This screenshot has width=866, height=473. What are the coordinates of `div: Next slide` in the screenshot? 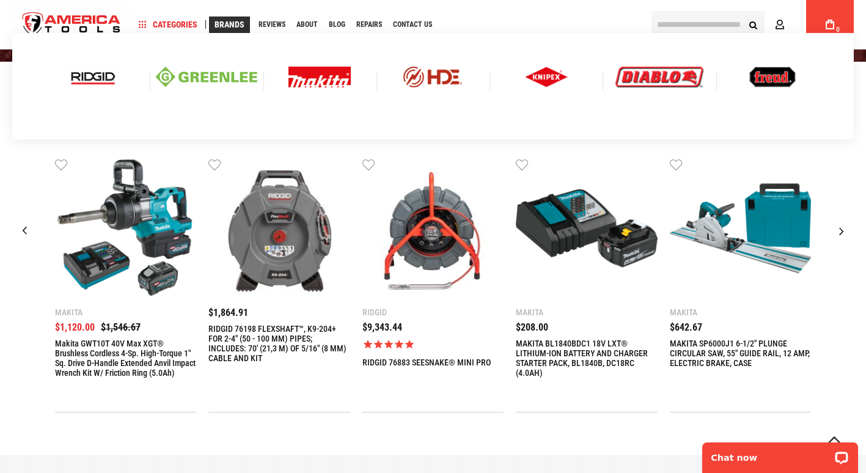 It's located at (841, 231).